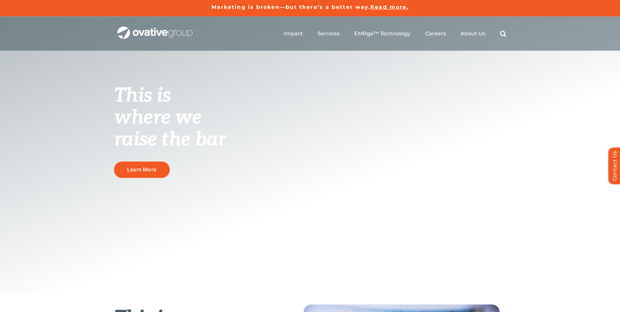 Image resolution: width=620 pixels, height=312 pixels. What do you see at coordinates (389, 7) in the screenshot?
I see `a: Read more.` at bounding box center [389, 7].